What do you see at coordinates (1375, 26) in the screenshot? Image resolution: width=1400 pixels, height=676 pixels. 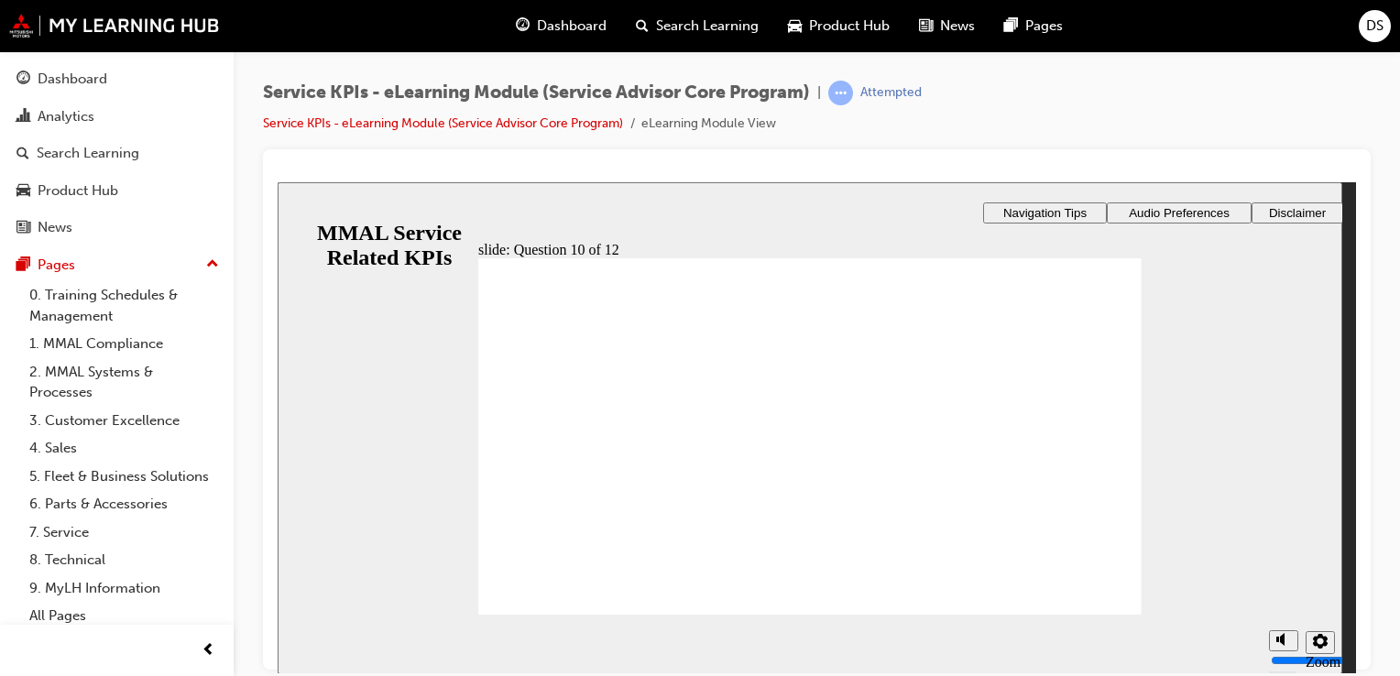 I see `button: DS` at bounding box center [1375, 26].